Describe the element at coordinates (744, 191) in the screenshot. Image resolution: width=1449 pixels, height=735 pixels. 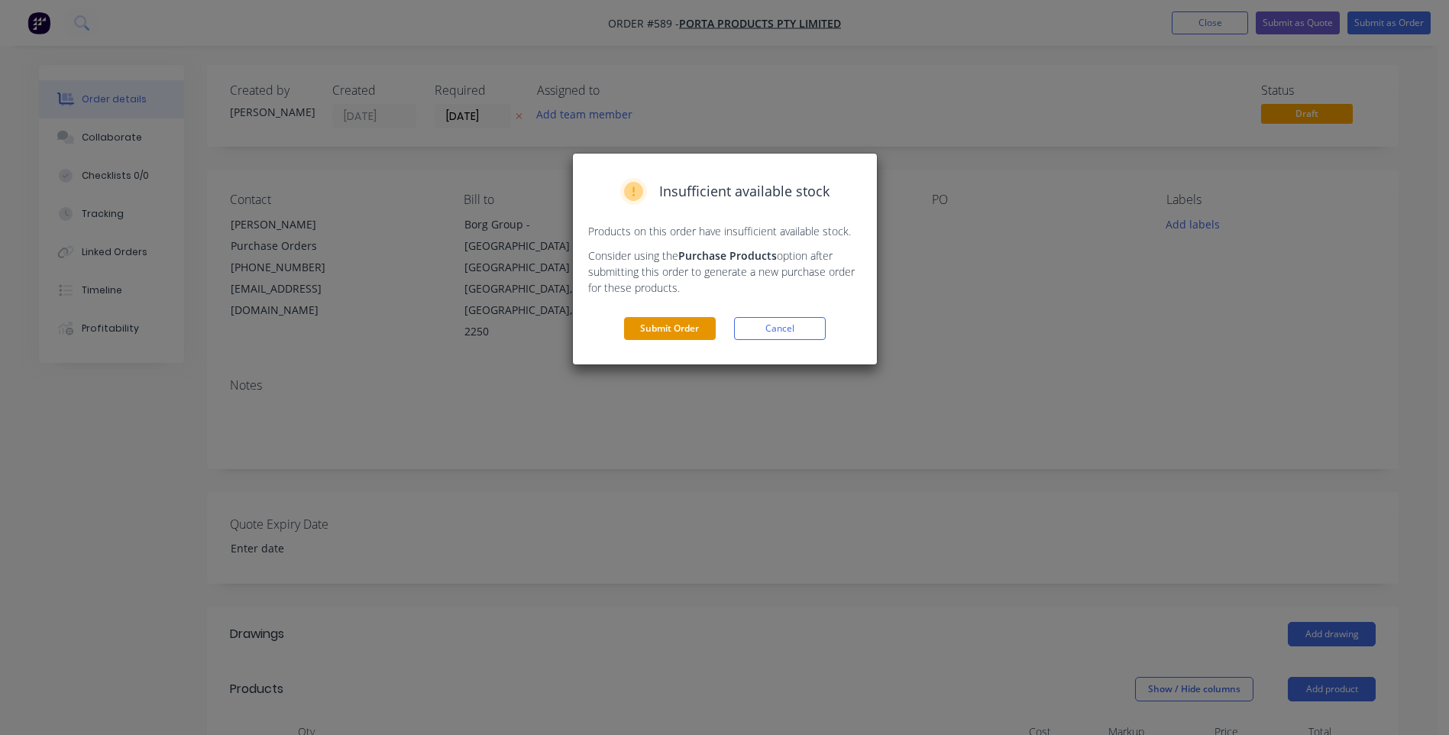
I see `span: Insufficient available stock` at that location.